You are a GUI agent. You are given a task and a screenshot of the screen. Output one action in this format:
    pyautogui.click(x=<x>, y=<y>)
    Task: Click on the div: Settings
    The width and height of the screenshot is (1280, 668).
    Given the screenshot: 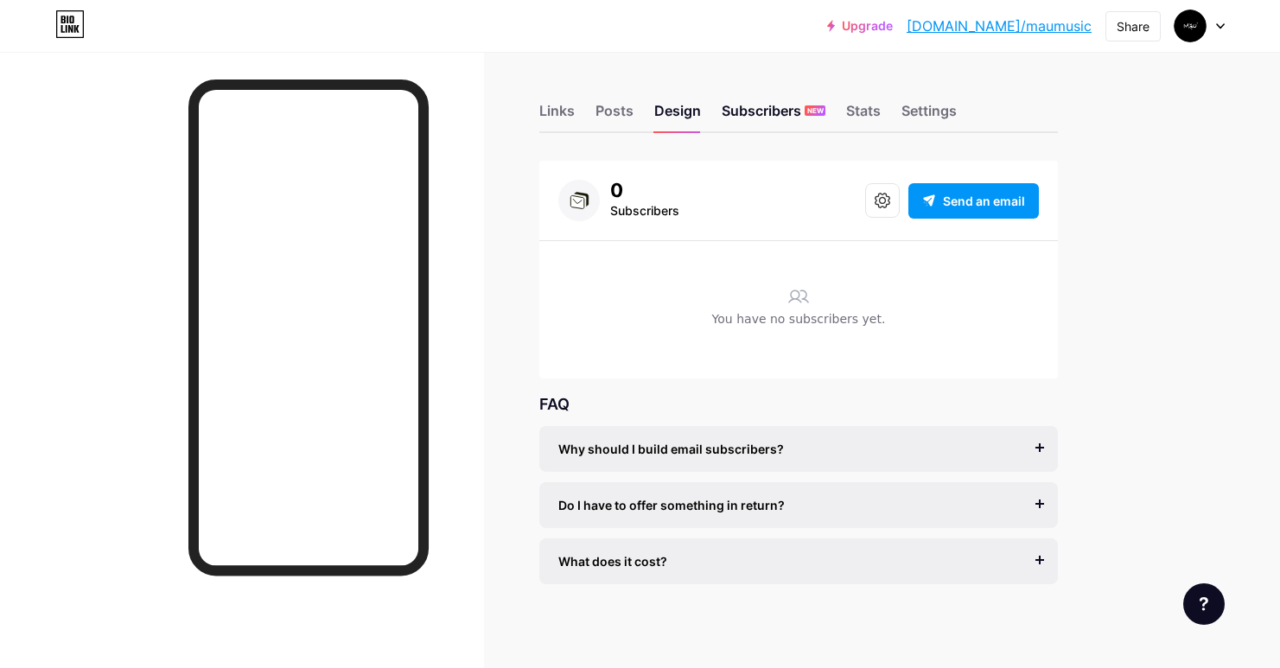 What is the action you would take?
    pyautogui.click(x=929, y=116)
    